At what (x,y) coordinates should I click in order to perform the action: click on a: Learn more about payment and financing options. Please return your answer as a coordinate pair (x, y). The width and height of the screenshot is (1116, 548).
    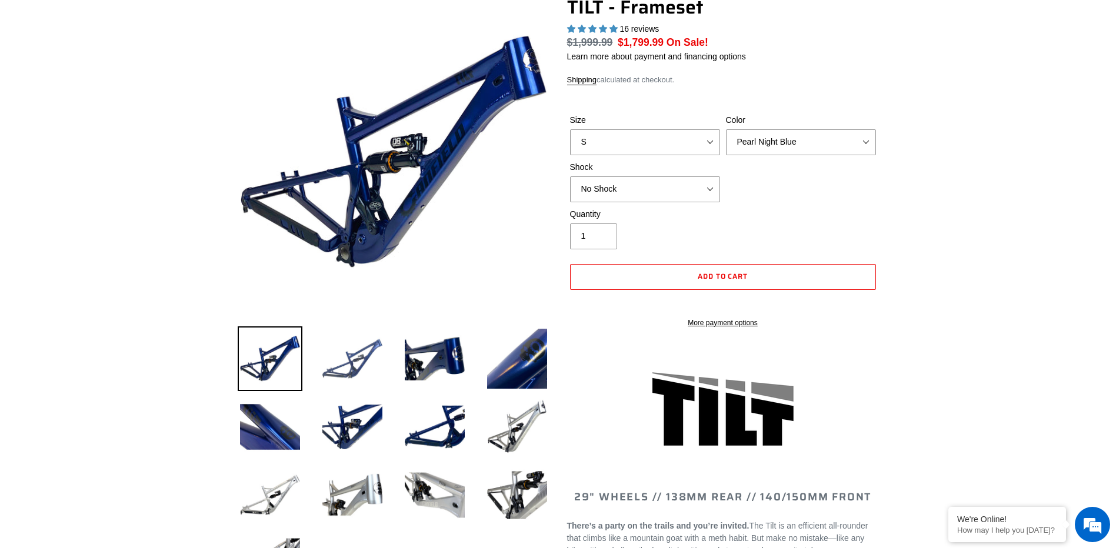
    Looking at the image, I should click on (656, 56).